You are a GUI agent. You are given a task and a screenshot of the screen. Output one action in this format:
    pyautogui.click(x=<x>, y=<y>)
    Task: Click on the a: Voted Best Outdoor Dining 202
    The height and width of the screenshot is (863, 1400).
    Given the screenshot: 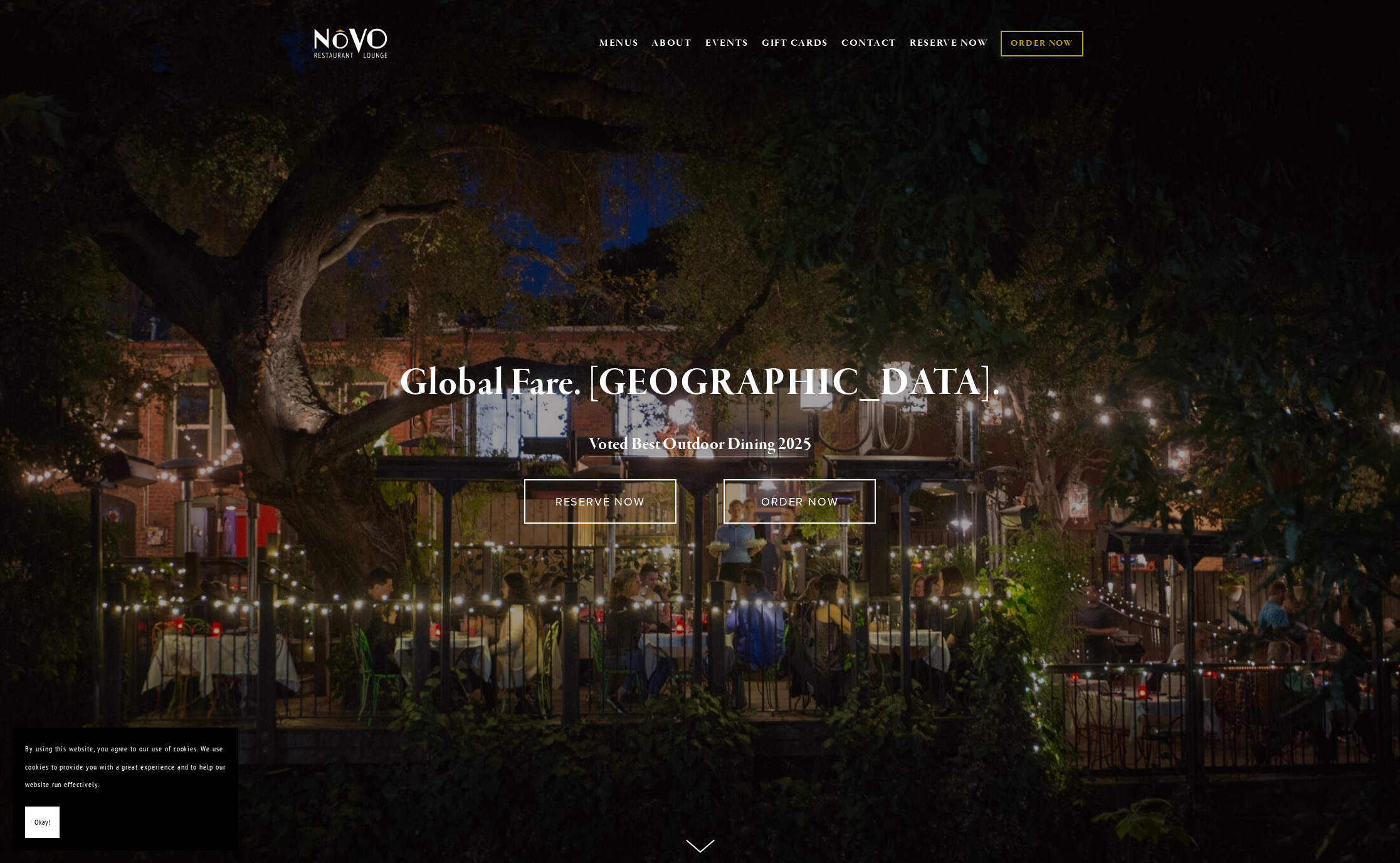 What is the action you would take?
    pyautogui.click(x=696, y=445)
    